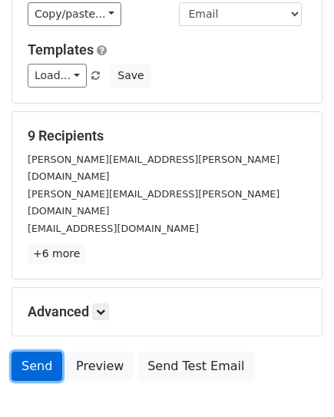 The image size is (334, 417). Describe the element at coordinates (37, 367) in the screenshot. I see `a: Send` at that location.